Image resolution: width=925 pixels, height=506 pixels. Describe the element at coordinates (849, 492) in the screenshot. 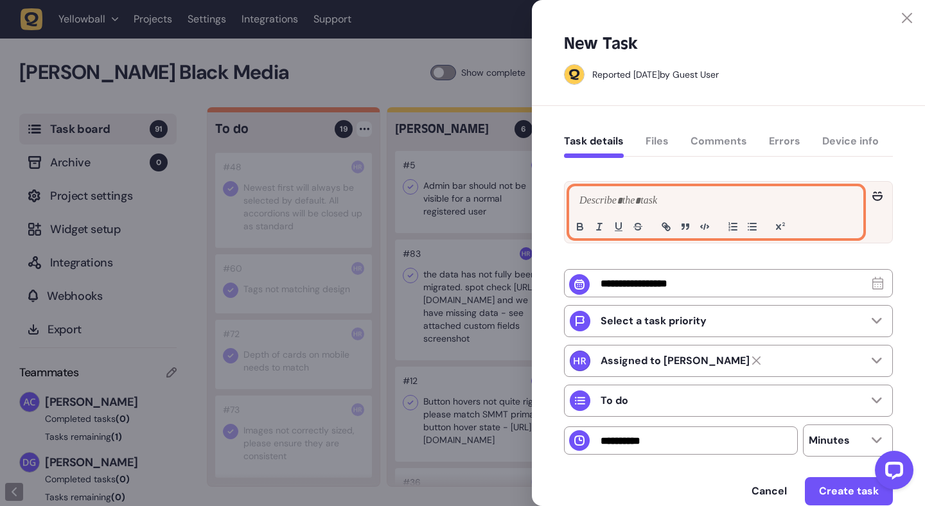

I see `button: Create task` at that location.